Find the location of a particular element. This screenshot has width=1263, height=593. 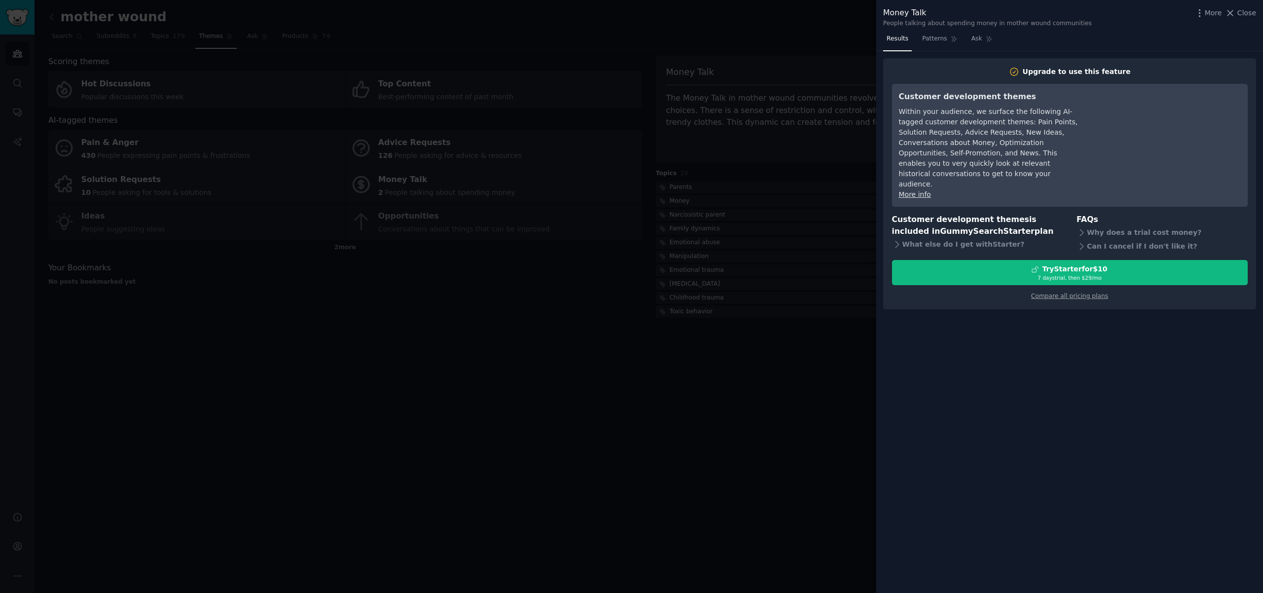

button: Close is located at coordinates (1240, 13).